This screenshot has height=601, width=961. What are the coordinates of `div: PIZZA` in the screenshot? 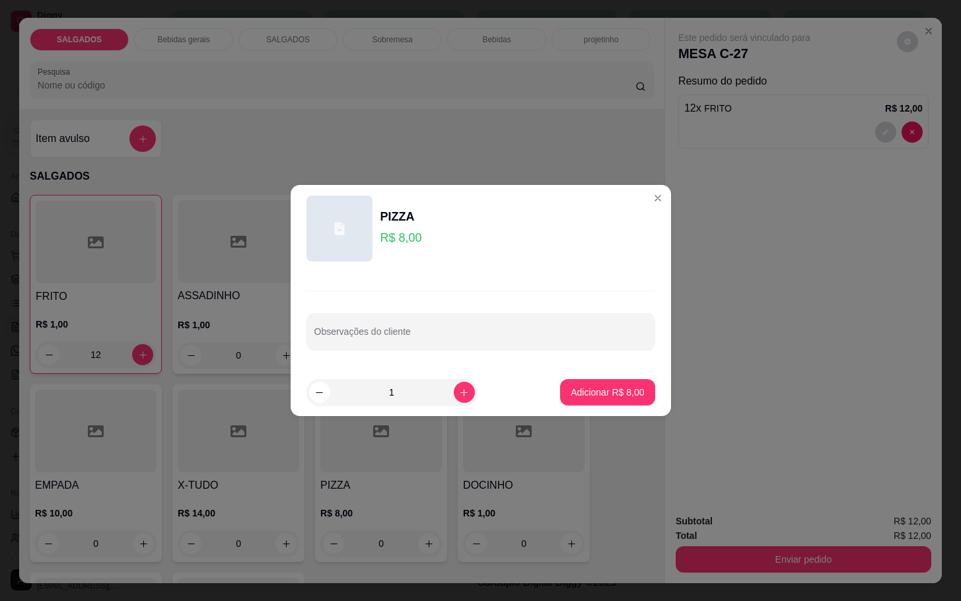 It's located at (401, 217).